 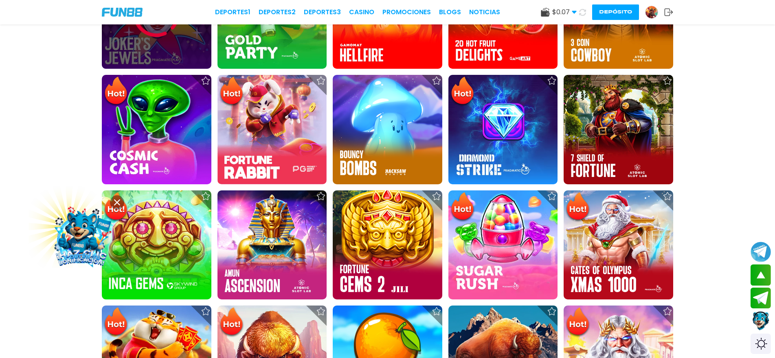 What do you see at coordinates (387, 129) in the screenshot?
I see `img: Bouncy Bombs 96%` at bounding box center [387, 129].